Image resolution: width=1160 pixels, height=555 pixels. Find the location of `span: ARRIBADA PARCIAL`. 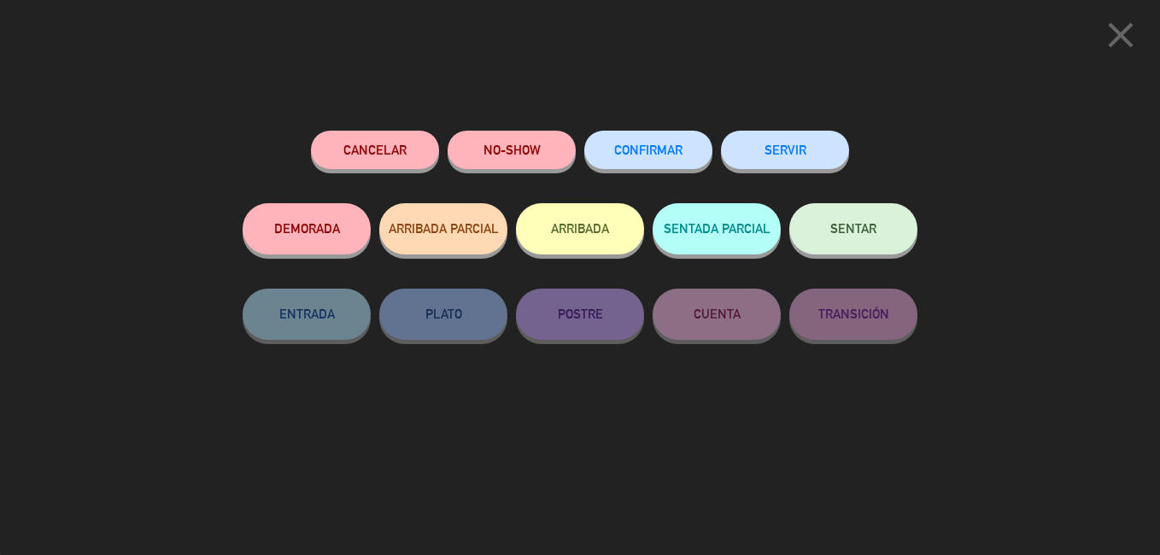

span: ARRIBADA PARCIAL is located at coordinates (443, 228).